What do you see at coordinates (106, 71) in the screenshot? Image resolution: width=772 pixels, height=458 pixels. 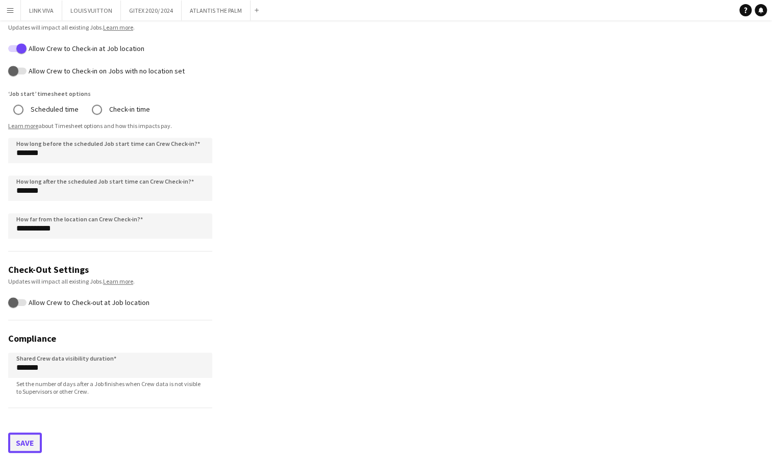 I see `label: Allow Crew to Check-in on Jobs with no location set` at bounding box center [106, 71].